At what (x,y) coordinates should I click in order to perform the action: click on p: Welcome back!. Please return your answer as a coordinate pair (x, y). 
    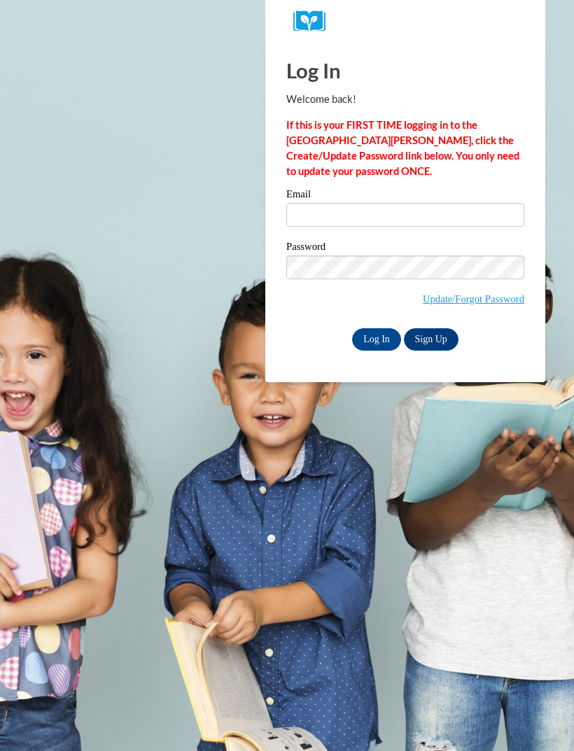
    Looking at the image, I should click on (405, 99).